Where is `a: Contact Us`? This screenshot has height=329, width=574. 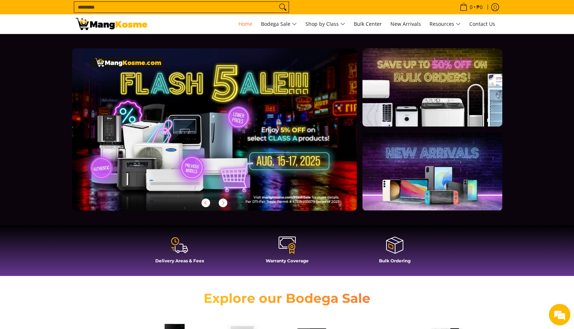
a: Contact Us is located at coordinates (482, 24).